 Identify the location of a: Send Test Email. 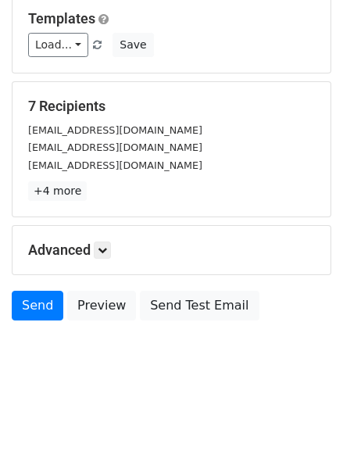
(200, 306).